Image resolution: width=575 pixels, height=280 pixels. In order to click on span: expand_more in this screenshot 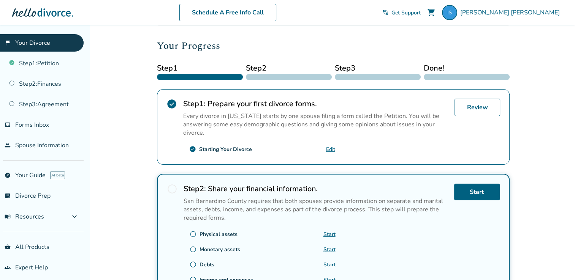, I will do `click(74, 217)`.